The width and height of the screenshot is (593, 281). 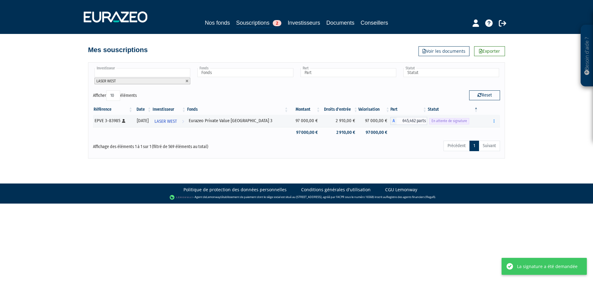 I want to click on th: Droits d'entrée: activer pour trier la colonne par ordre croissant, so click(x=339, y=110).